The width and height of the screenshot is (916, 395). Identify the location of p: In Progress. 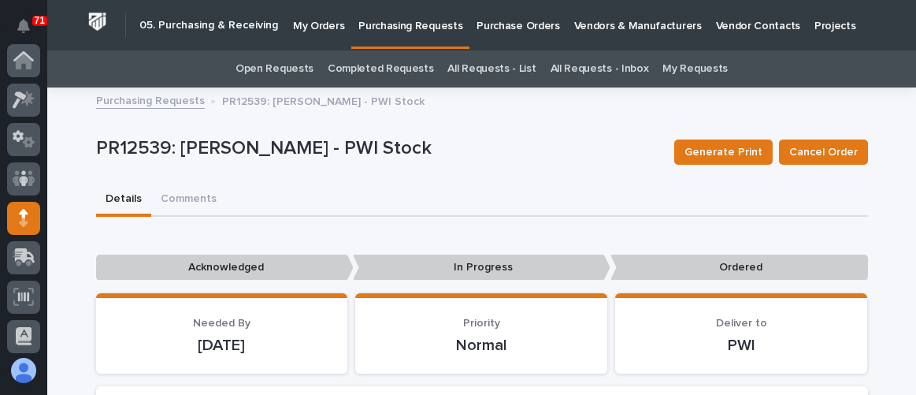
(481, 267).